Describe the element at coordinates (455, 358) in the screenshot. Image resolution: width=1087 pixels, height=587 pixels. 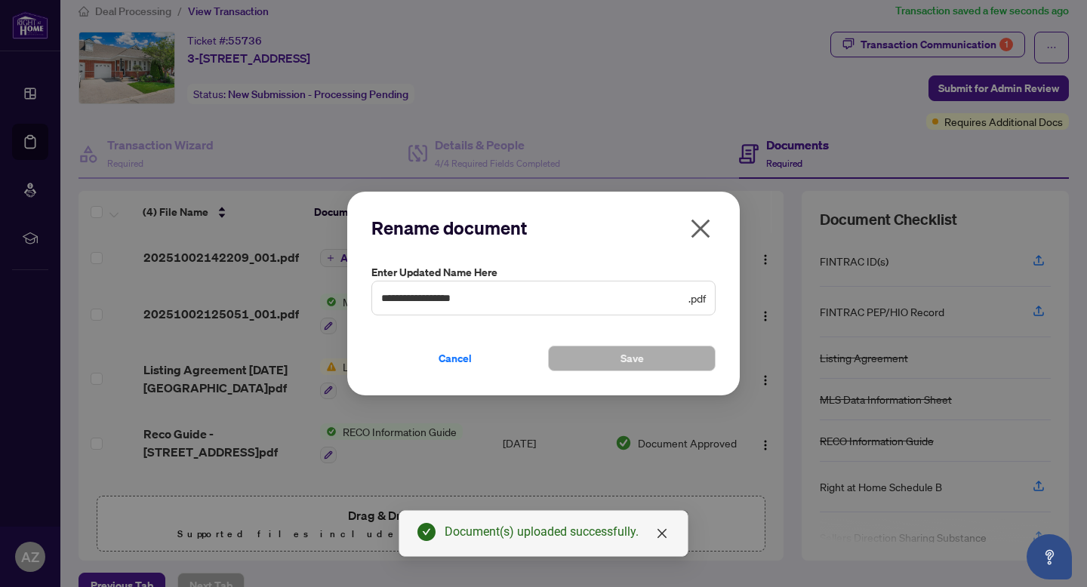
I see `span: Cancel` at that location.